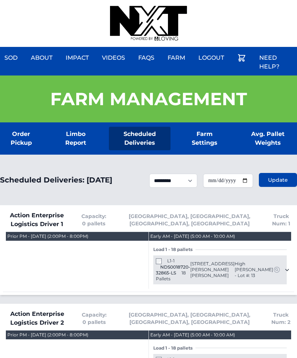 This screenshot has height=358, width=297. Describe the element at coordinates (148, 99) in the screenshot. I see `h1: Farm Management` at that location.